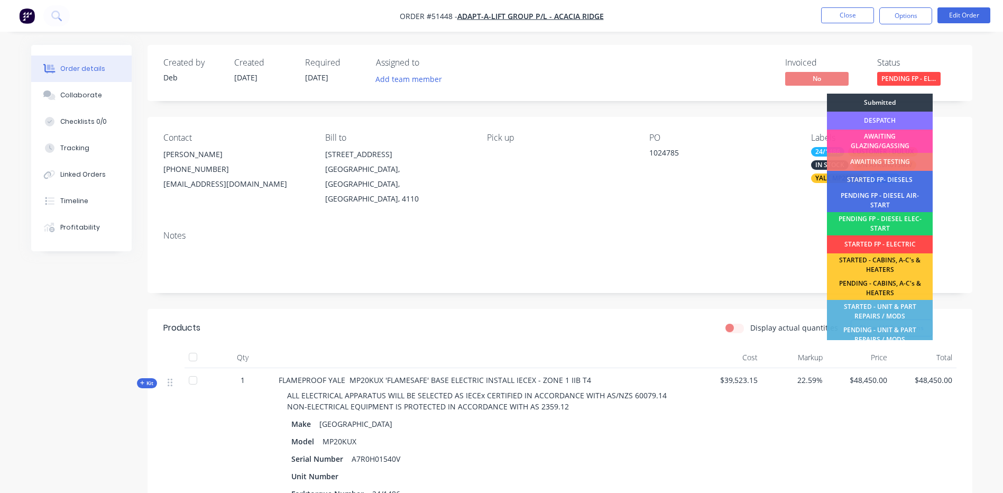  What do you see at coordinates (147, 383) in the screenshot?
I see `span: Kit` at bounding box center [147, 383].